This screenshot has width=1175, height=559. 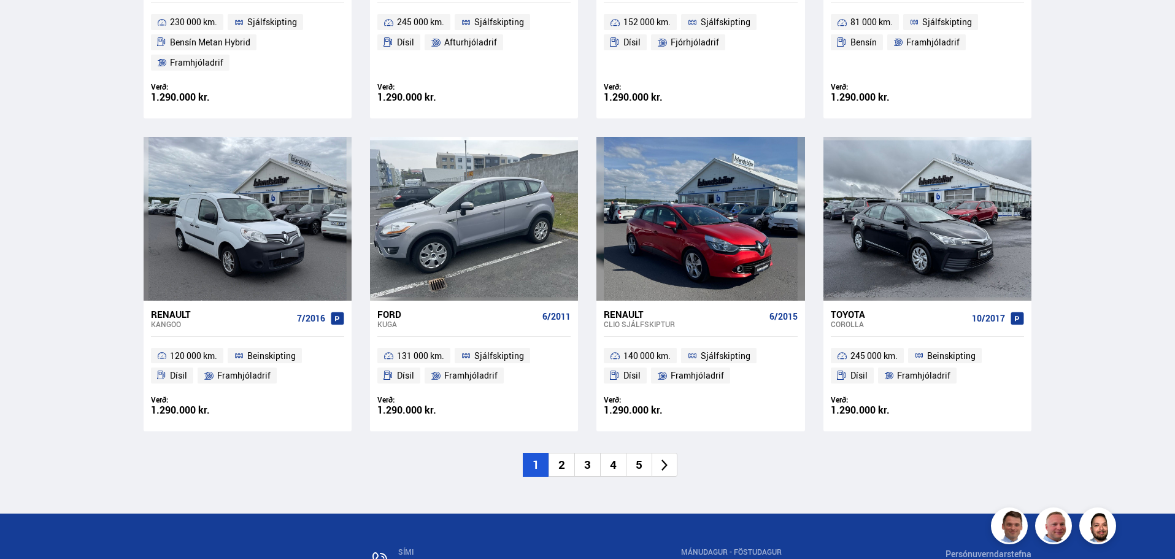 I want to click on span: 131 000 km., so click(x=420, y=356).